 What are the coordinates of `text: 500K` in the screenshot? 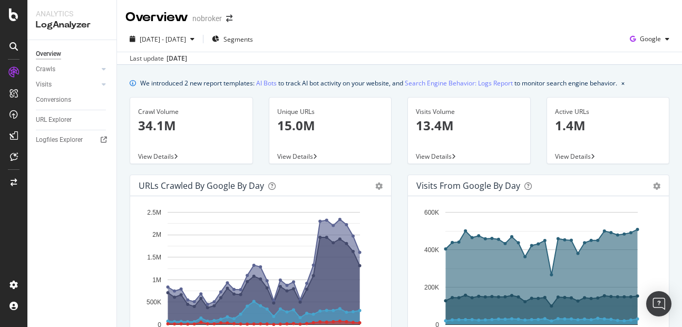 It's located at (154, 302).